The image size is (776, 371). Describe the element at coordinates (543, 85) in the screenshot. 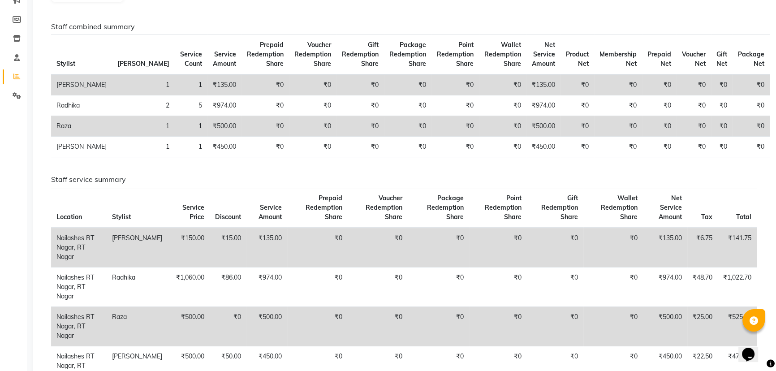

I see `td: ₹135.00` at that location.